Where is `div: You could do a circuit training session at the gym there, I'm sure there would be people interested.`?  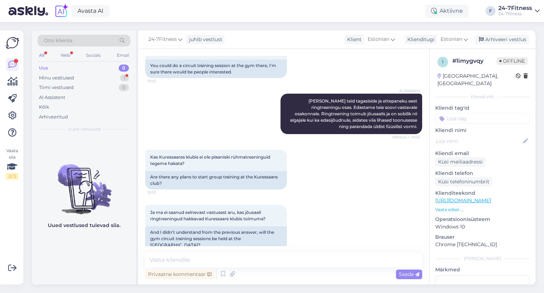 div: You could do a circuit training session at the gym there, I'm sure there would be people interested. is located at coordinates (216, 69).